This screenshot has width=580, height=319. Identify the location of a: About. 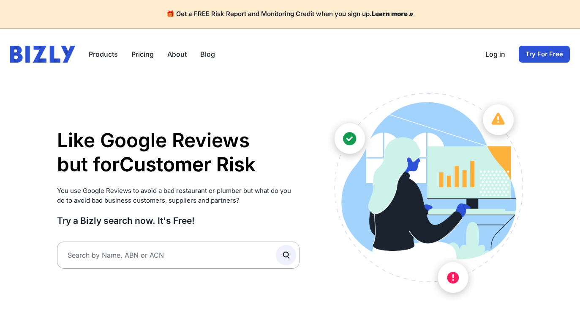
(177, 54).